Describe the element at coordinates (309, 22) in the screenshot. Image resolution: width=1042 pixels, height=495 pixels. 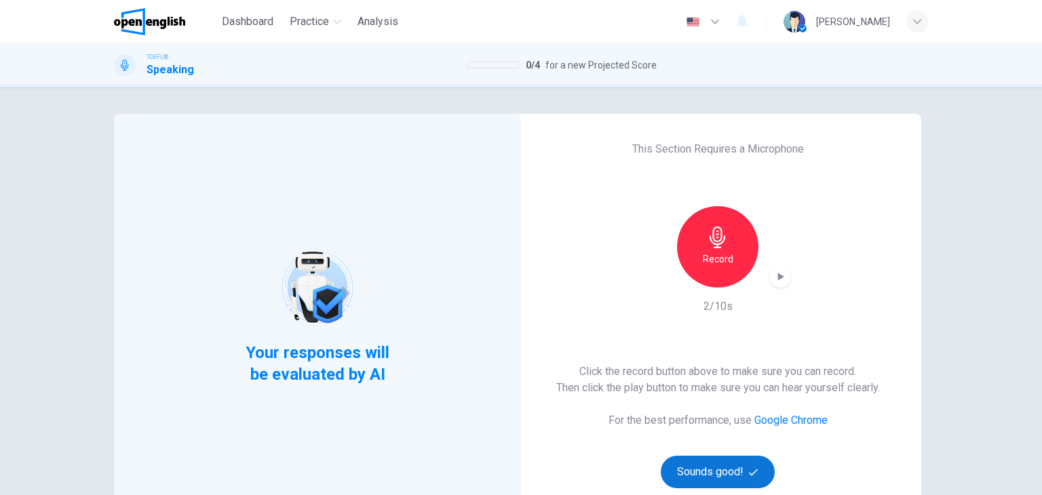
I see `span: Practice` at that location.